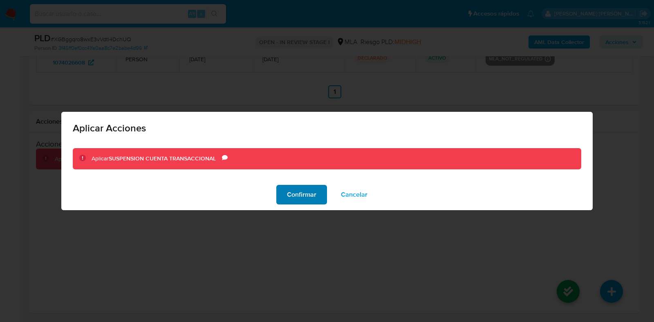  What do you see at coordinates (301, 195) in the screenshot?
I see `button: Confirmar` at bounding box center [301, 195].